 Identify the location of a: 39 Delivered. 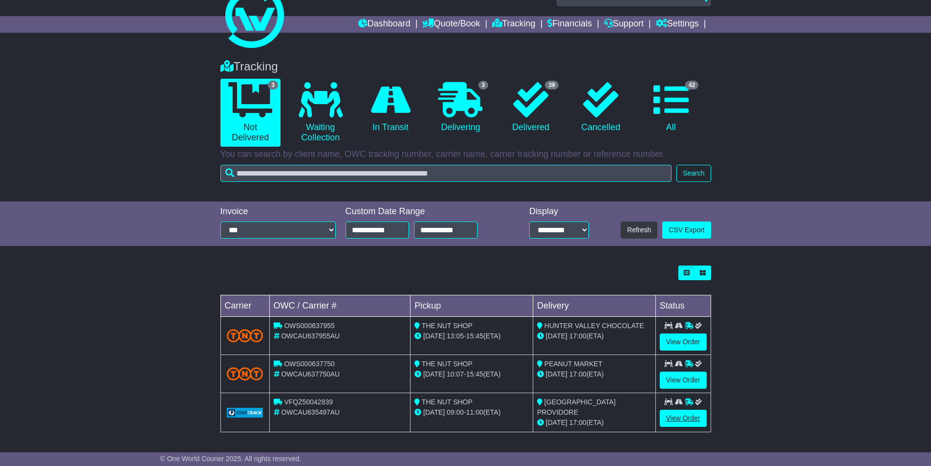
(530, 108).